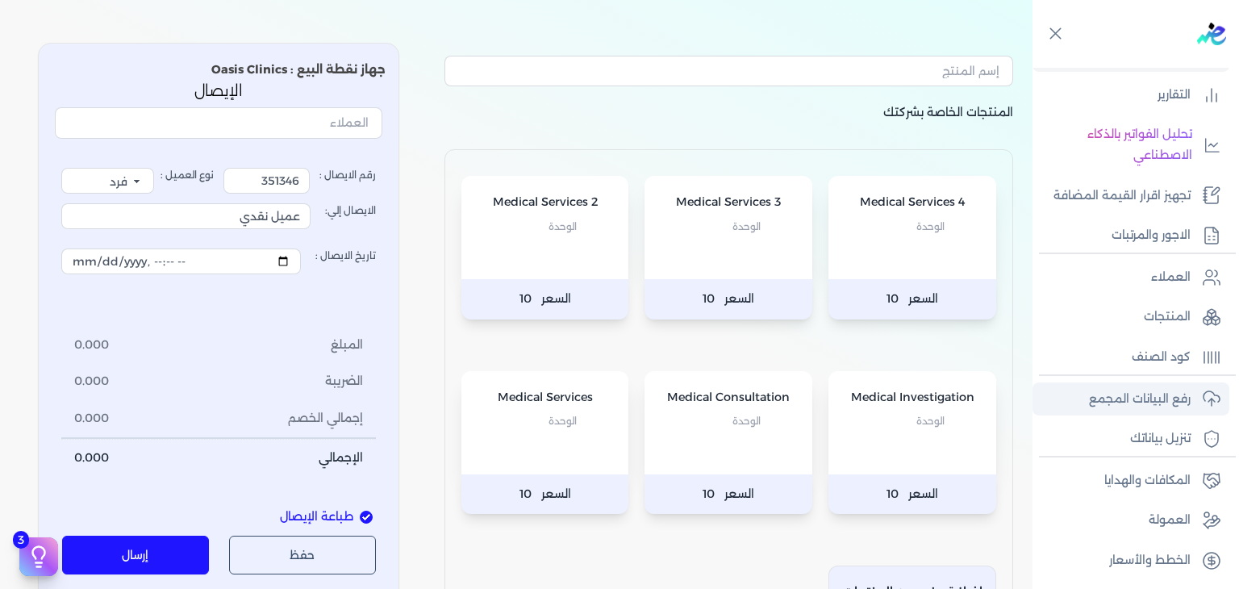 The width and height of the screenshot is (1239, 589). I want to click on input: طباعة الإيصال, so click(366, 517).